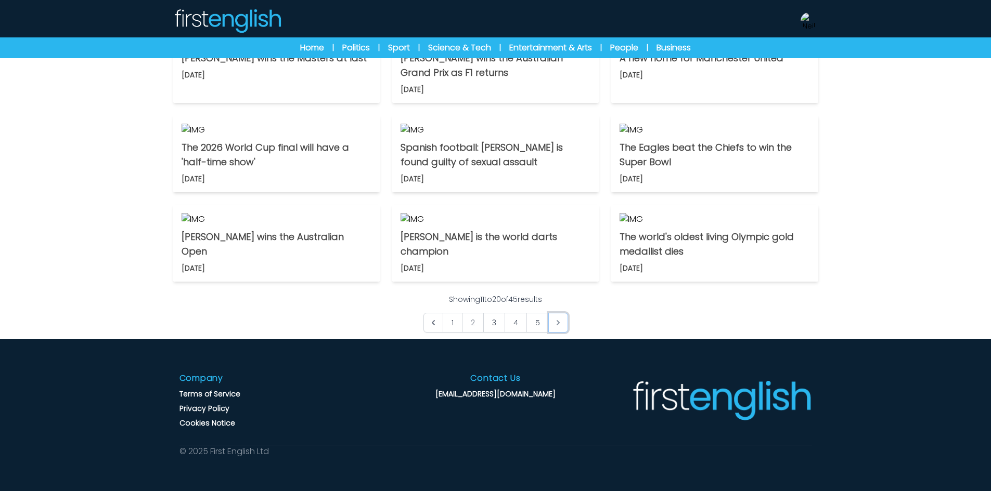 This screenshot has height=491, width=991. I want to click on span: 2, so click(473, 323).